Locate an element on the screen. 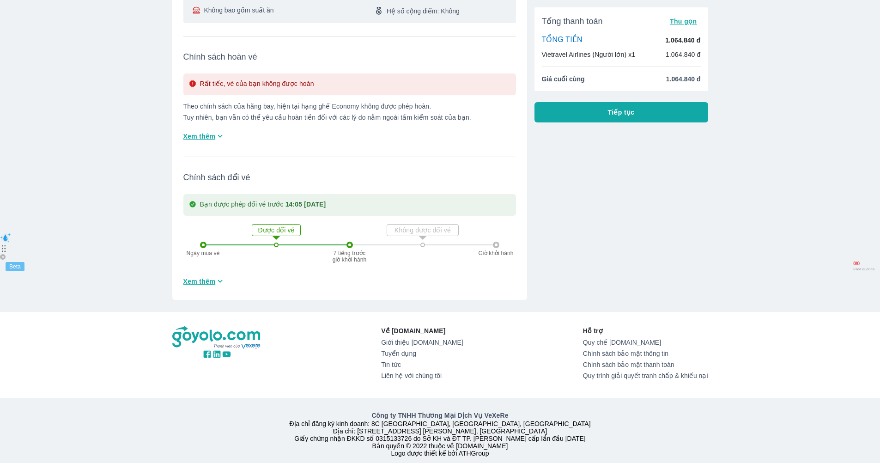  span: used queries is located at coordinates (864, 269).